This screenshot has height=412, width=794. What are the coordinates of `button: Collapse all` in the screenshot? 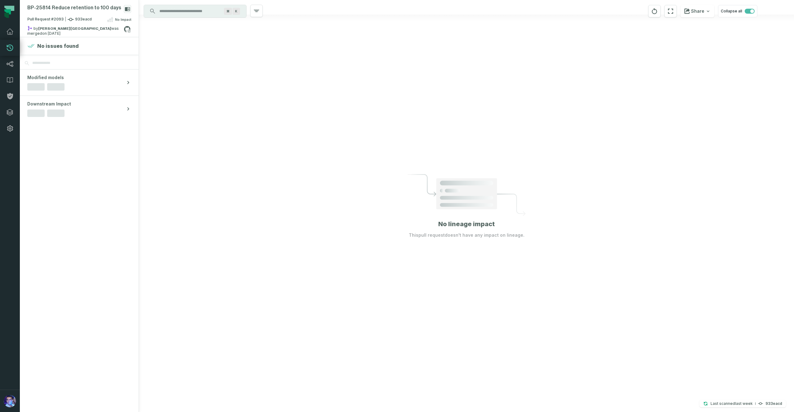 It's located at (737, 11).